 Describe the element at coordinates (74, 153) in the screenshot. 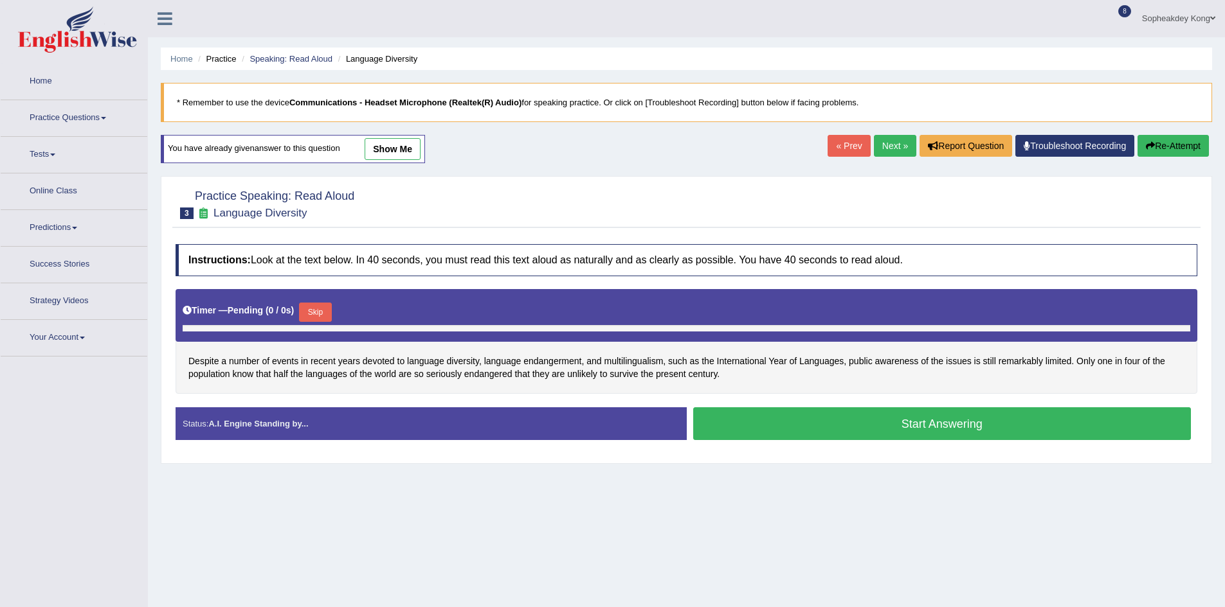

I see `a: Tests` at that location.